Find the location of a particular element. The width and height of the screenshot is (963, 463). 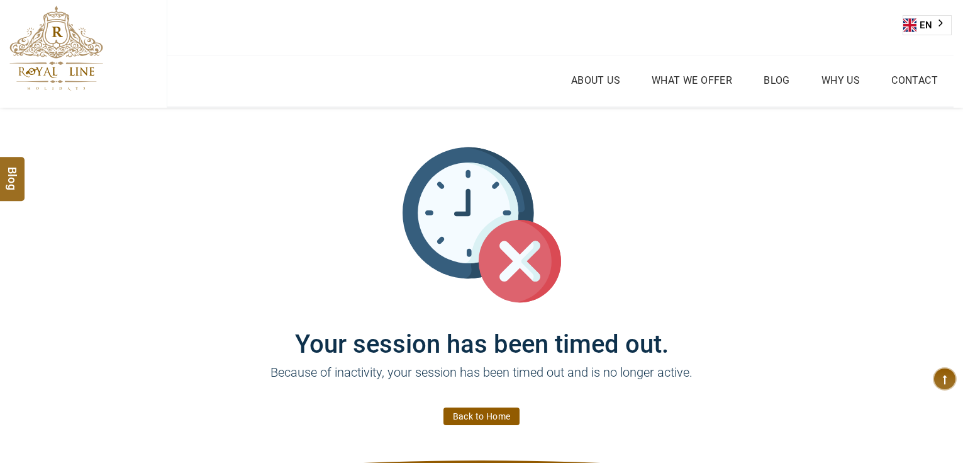

aside: Language selected: English is located at coordinates (928, 25).